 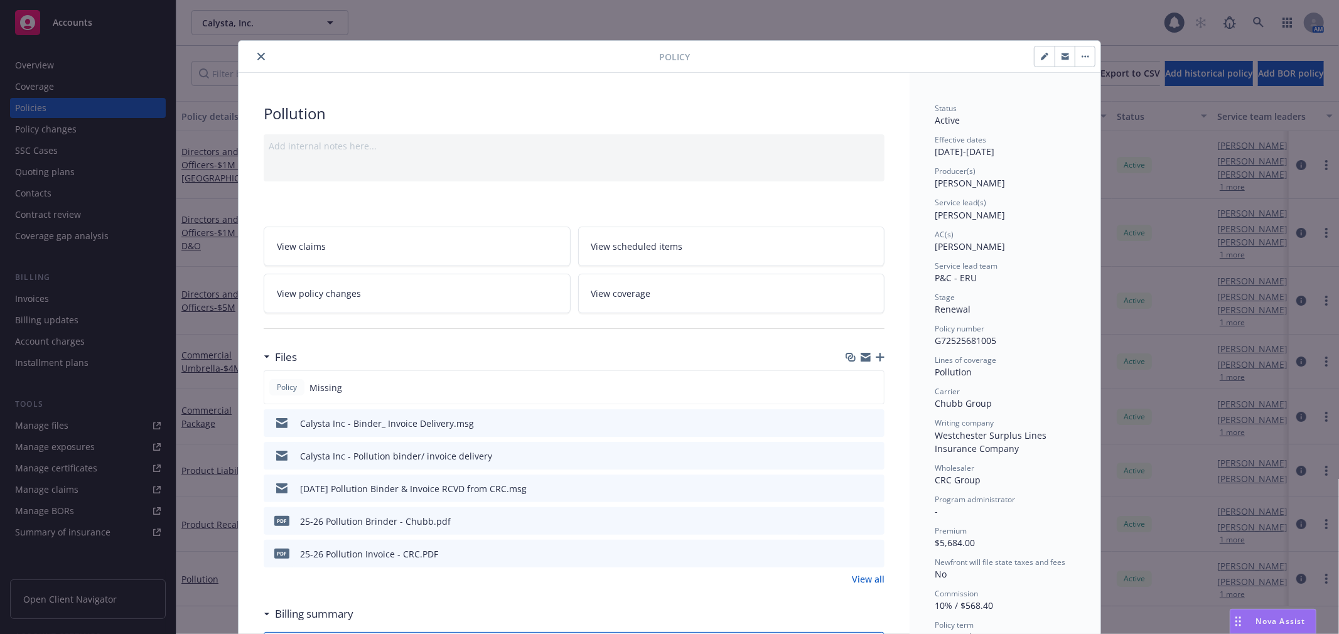 I want to click on span: Commission, so click(x=956, y=593).